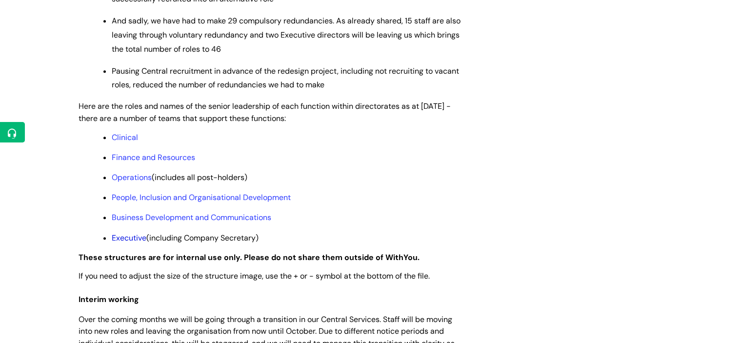 The height and width of the screenshot is (343, 742). I want to click on span: If you need to adjust the size of the structure image, use the + or - symbol at the bottom of the..., so click(254, 276).